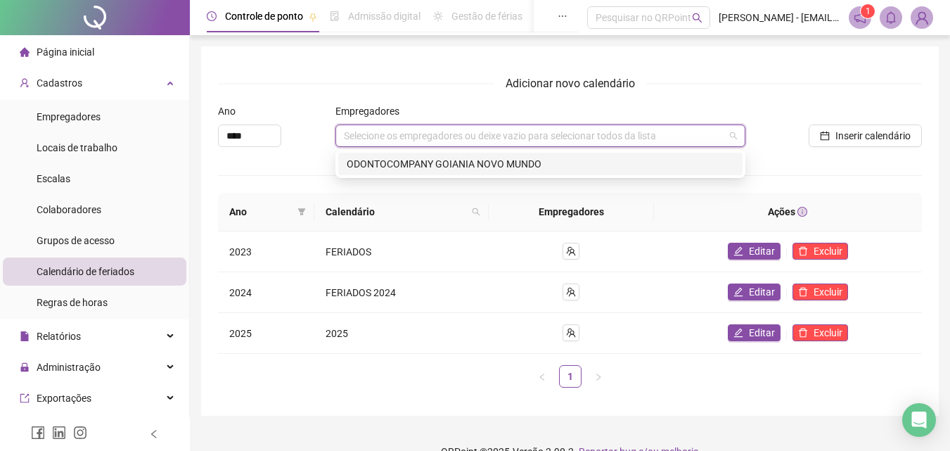 The image size is (950, 451). I want to click on a: 1, so click(570, 376).